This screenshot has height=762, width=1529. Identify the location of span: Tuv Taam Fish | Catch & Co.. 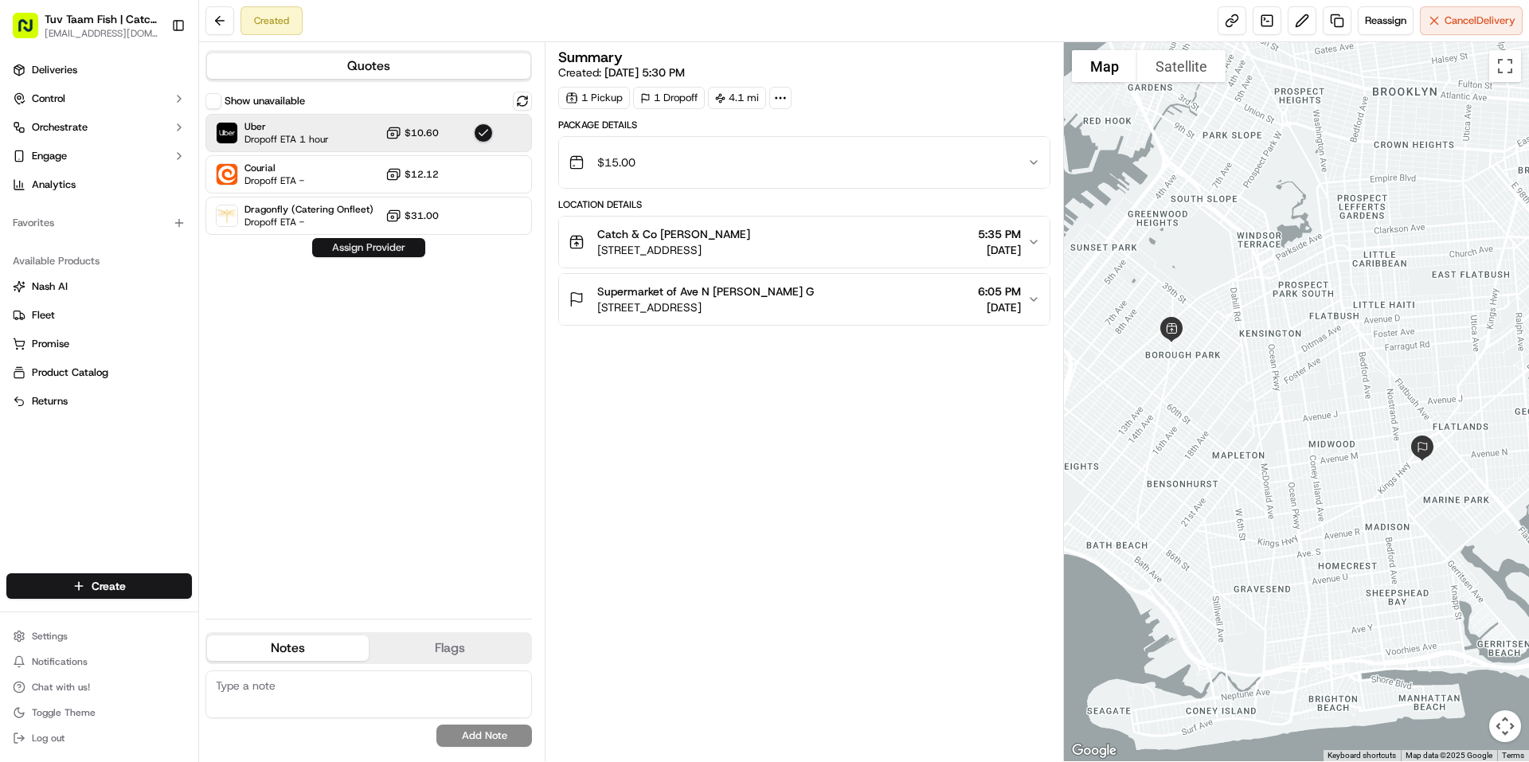
(101, 19).